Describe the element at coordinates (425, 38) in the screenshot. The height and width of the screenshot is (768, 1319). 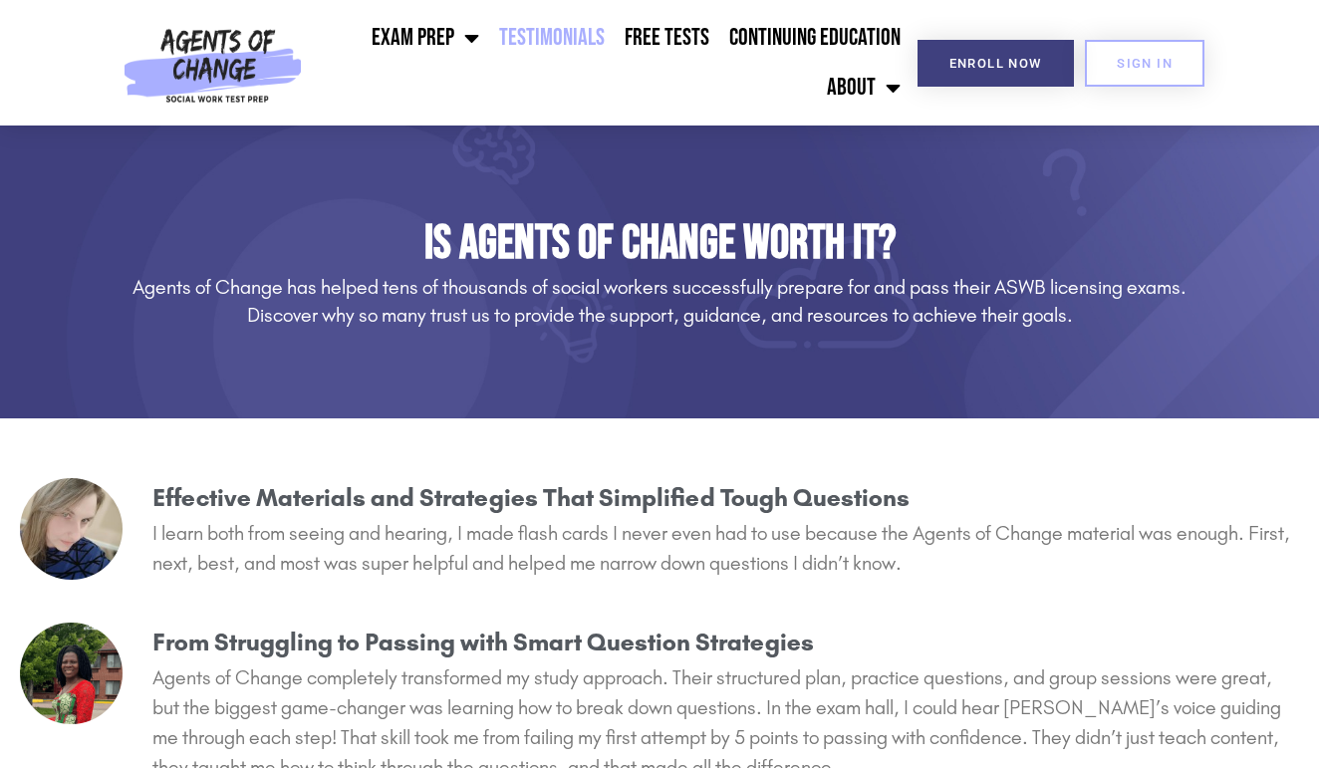
I see `a: Exam Prep` at that location.